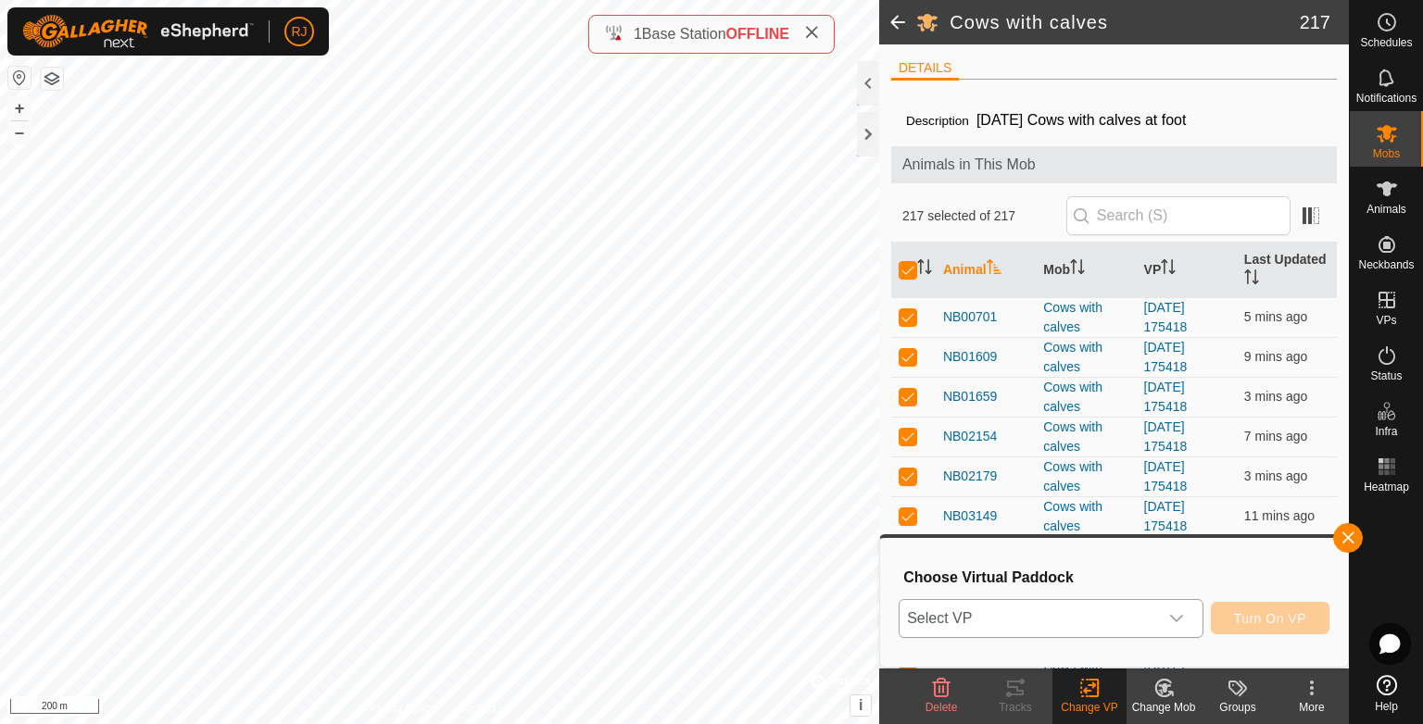  I want to click on span: Neckbands, so click(1386, 265).